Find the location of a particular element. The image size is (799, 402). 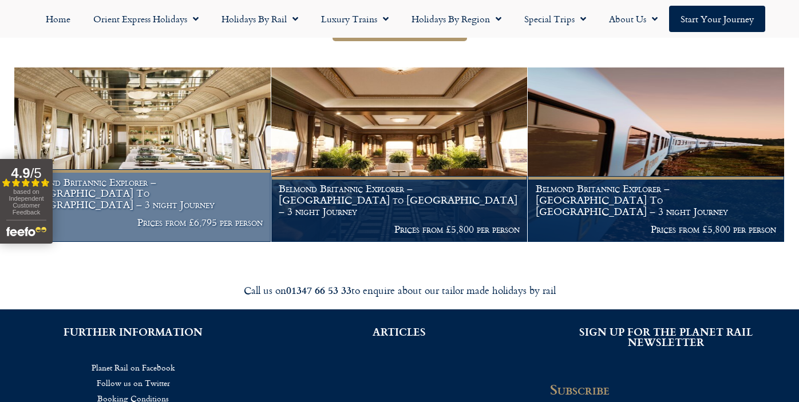

h2: SIGN UP FOR THE PLANET RAIL NEWSLETTER is located at coordinates (666, 337).